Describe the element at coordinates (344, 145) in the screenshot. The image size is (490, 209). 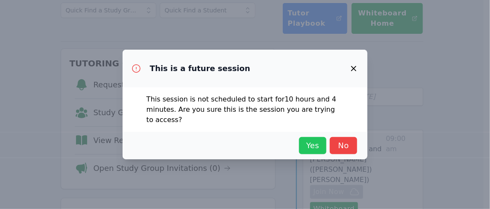
I see `button: No` at that location.